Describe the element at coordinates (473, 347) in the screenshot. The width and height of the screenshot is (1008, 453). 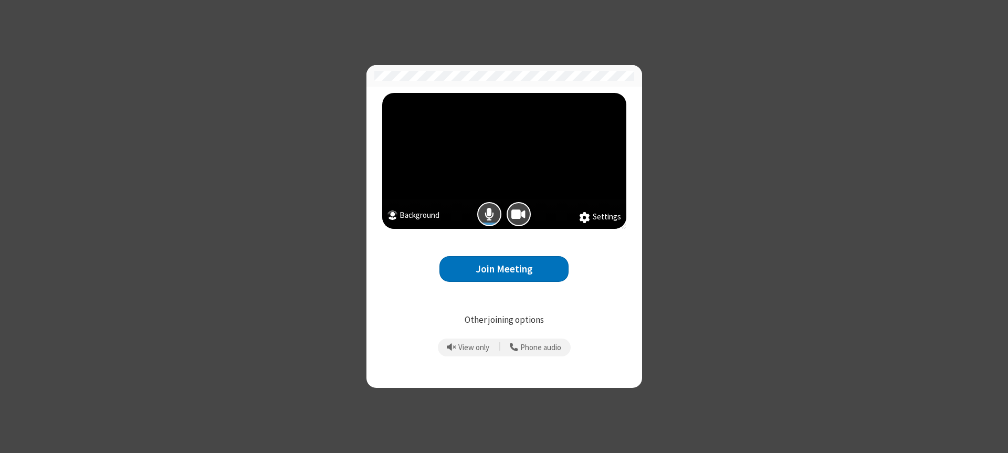
I see `span: View only` at that location.